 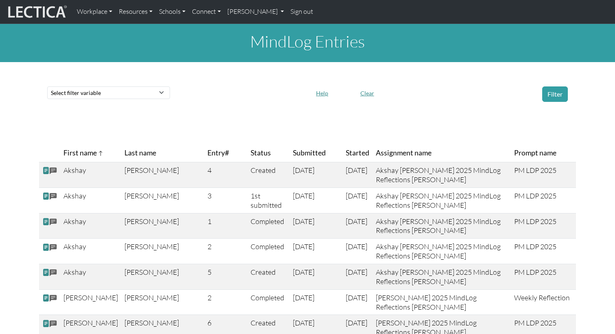 What do you see at coordinates (83, 153) in the screenshot?
I see `span: First name` at bounding box center [83, 153].